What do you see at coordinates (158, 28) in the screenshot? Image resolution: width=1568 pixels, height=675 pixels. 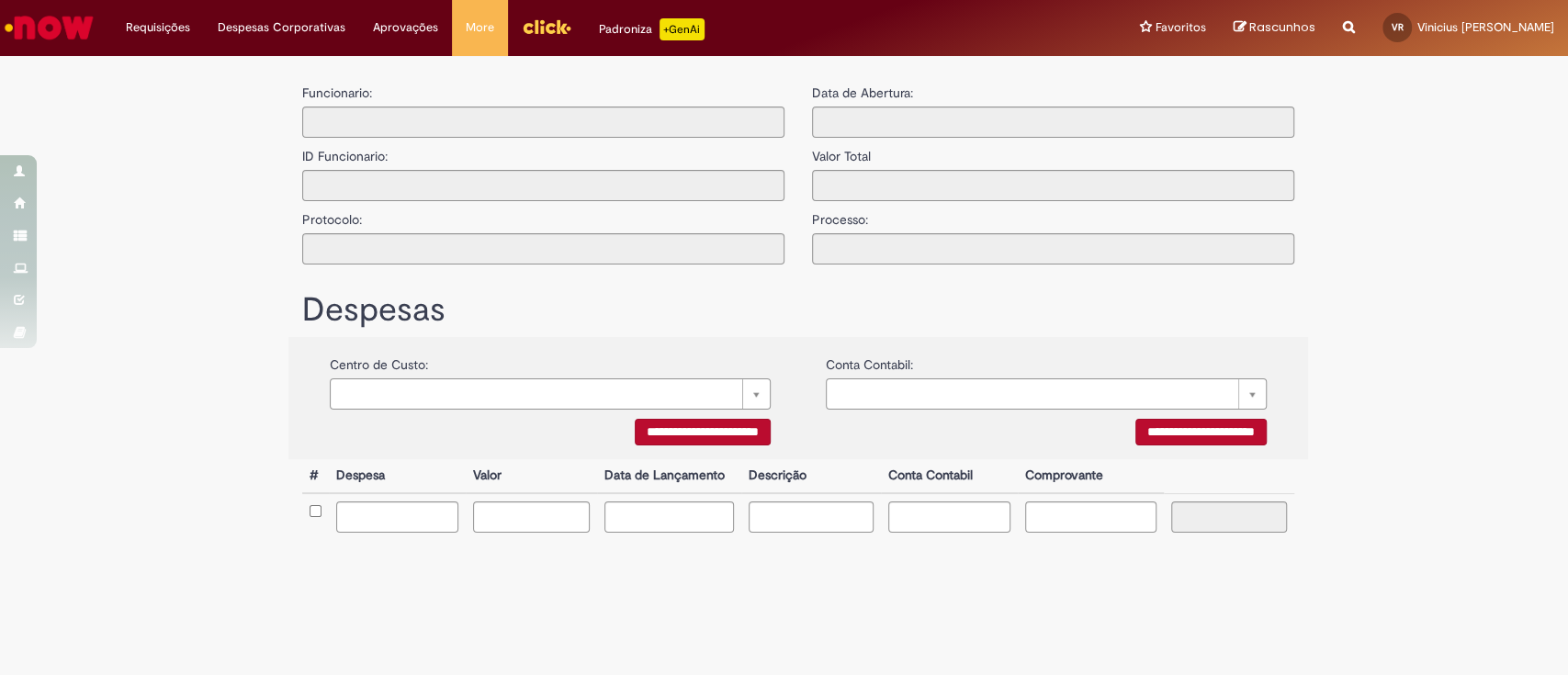 I see `span: Requisições` at bounding box center [158, 28].